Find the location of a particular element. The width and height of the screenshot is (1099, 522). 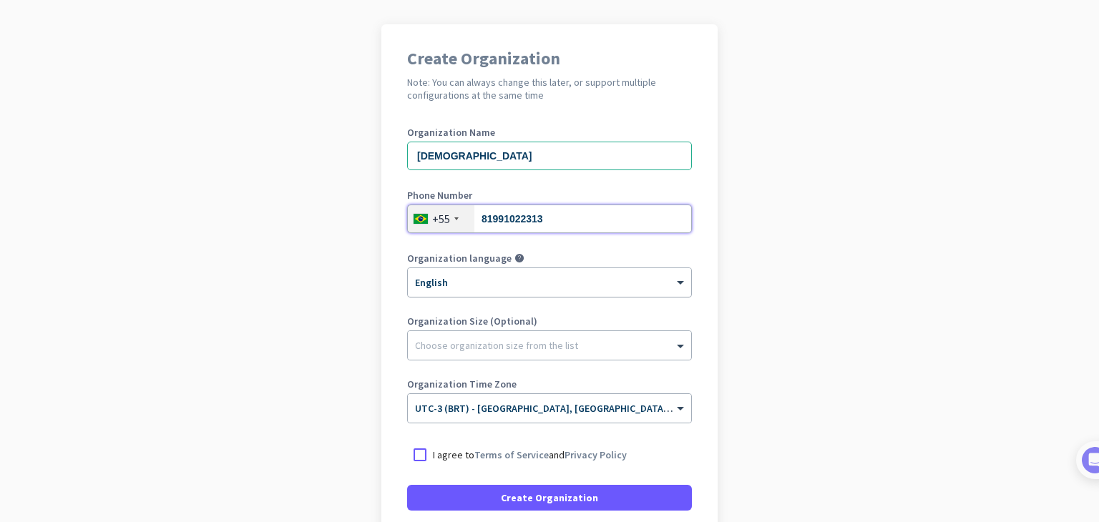

i: help is located at coordinates (519, 258).